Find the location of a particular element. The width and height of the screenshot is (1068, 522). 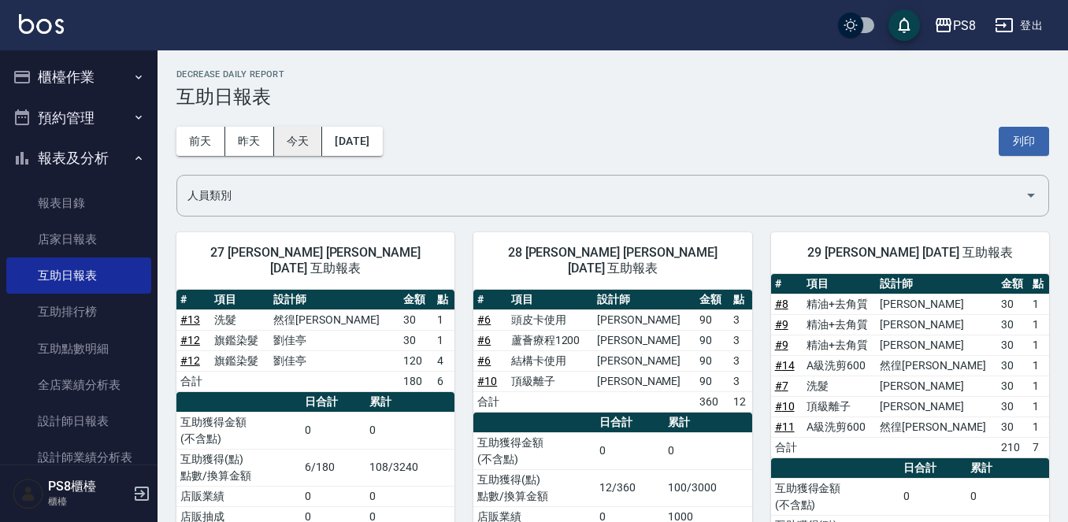

h3: 互助日報表 is located at coordinates (612, 97).